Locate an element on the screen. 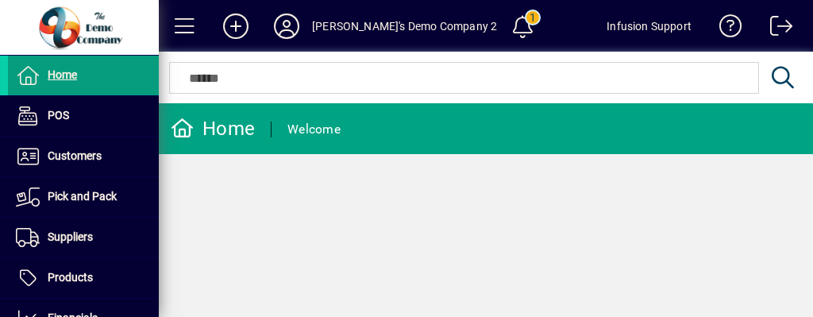 The height and width of the screenshot is (317, 813). span: Pick and Pack is located at coordinates (82, 196).